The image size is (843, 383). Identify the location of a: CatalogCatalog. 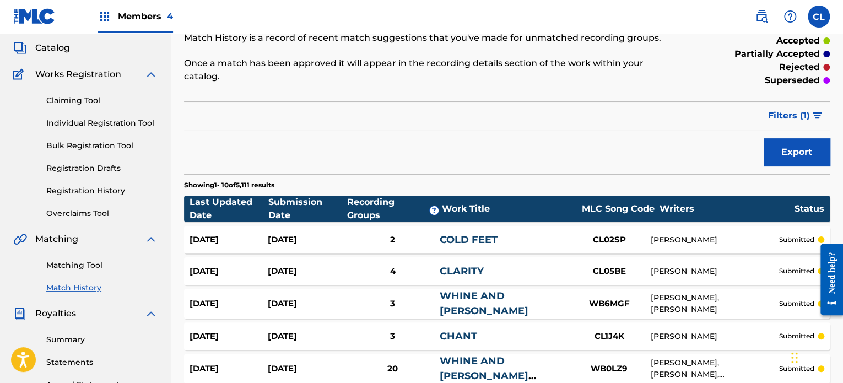
(41, 48).